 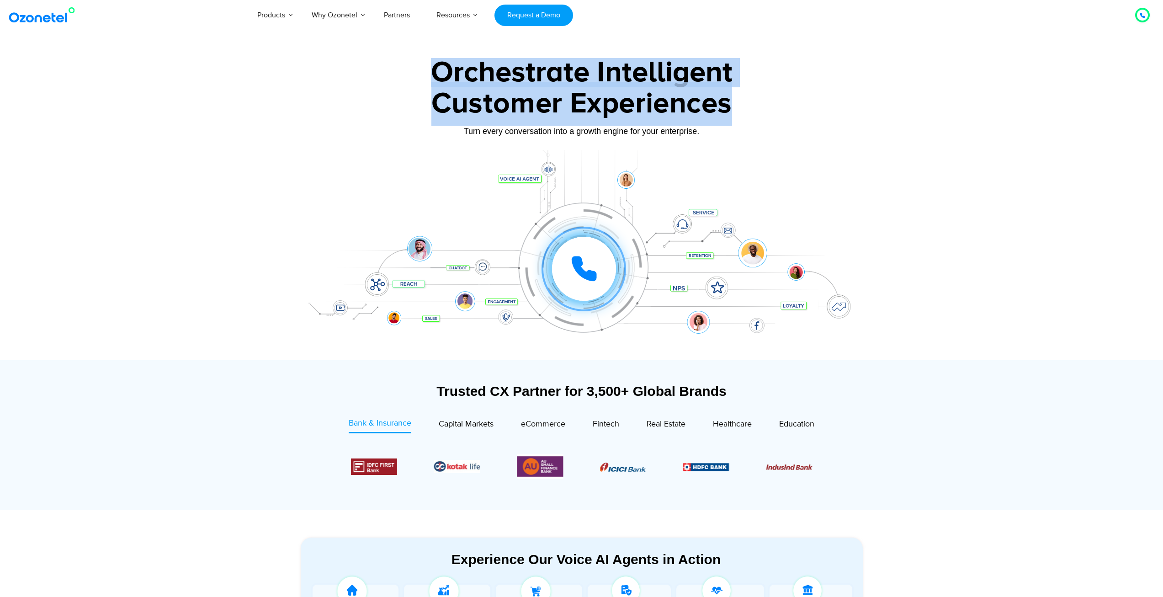 I want to click on img: Picture13.png, so click(x=540, y=466).